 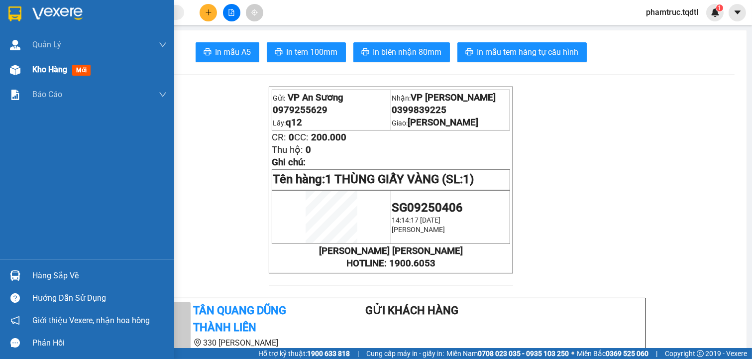 I want to click on strong: 1900 633 818, so click(x=329, y=354).